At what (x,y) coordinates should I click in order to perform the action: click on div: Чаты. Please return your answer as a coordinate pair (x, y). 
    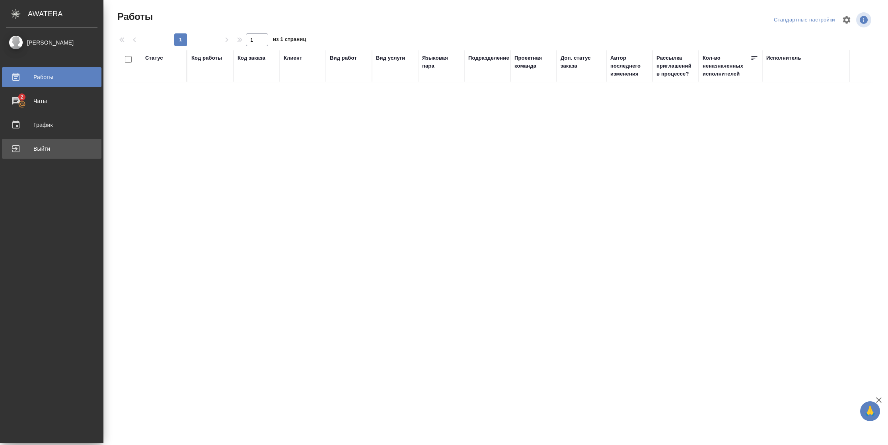
    Looking at the image, I should click on (52, 101).